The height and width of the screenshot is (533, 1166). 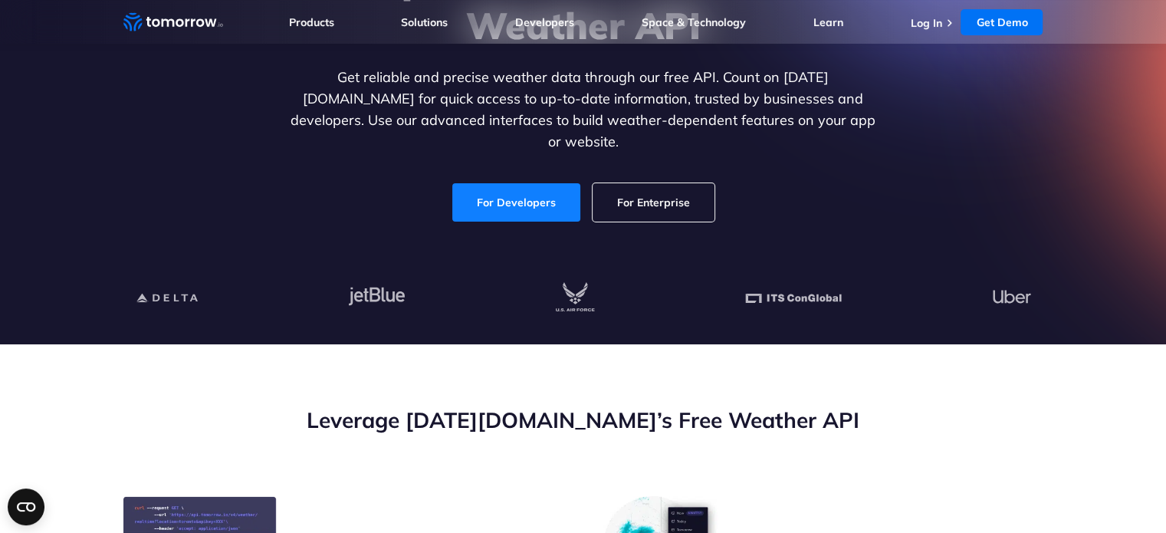 What do you see at coordinates (828, 22) in the screenshot?
I see `a: Learn` at bounding box center [828, 22].